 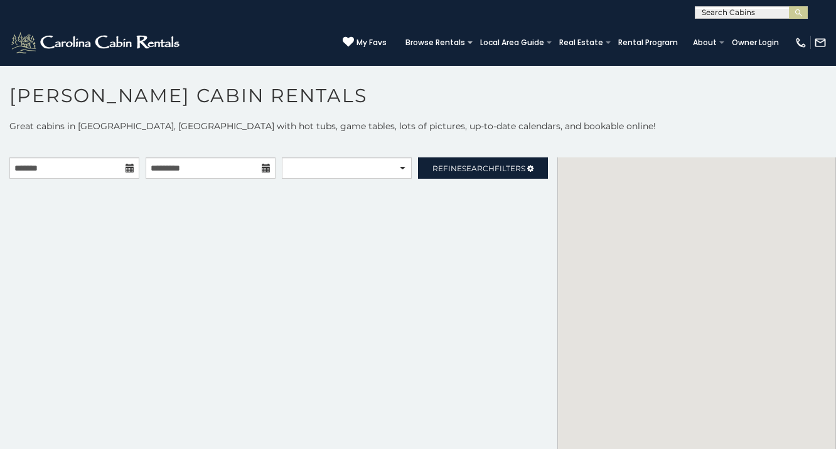 I want to click on img: mail-regular-white.png, so click(x=820, y=43).